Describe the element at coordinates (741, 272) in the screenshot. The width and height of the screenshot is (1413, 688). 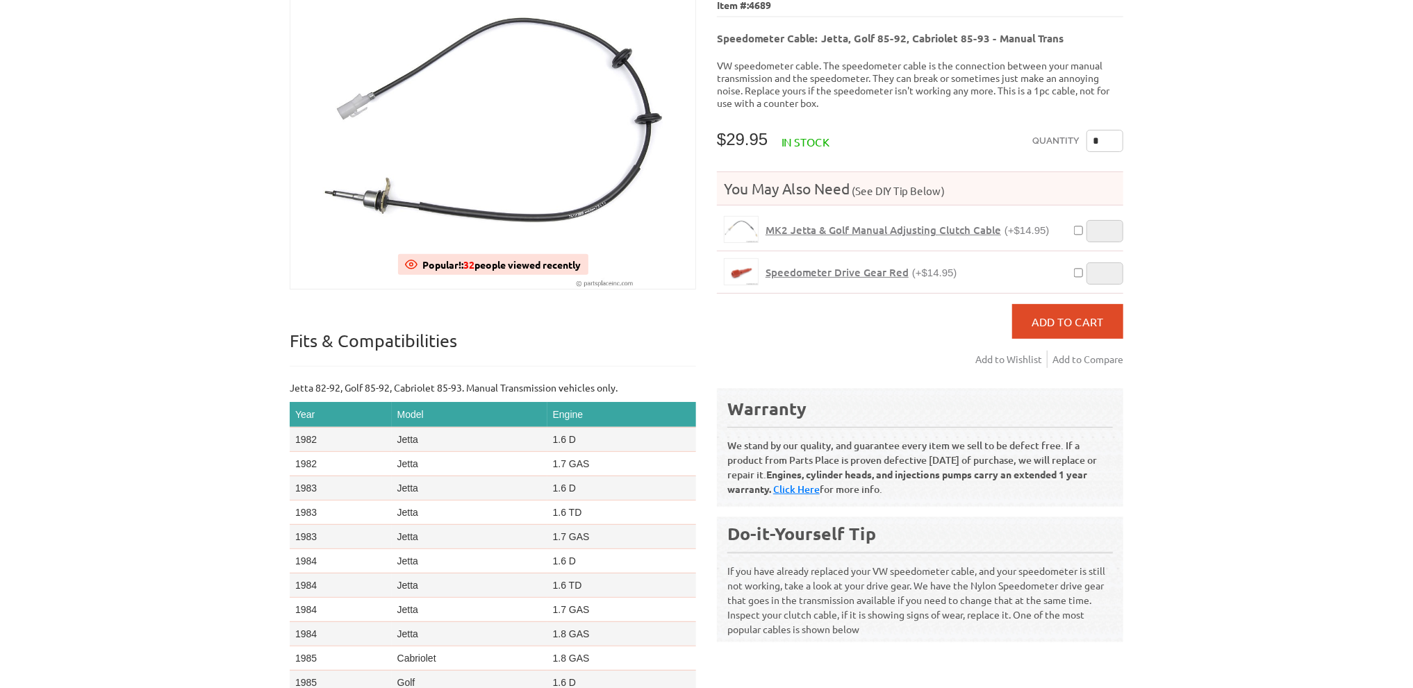
I see `a: Speedometer Drive Gear Red` at that location.